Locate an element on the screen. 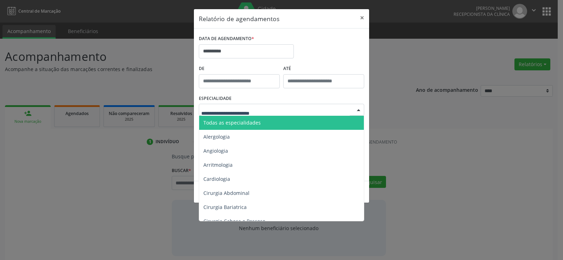 The height and width of the screenshot is (260, 563). label: De is located at coordinates (239, 69).